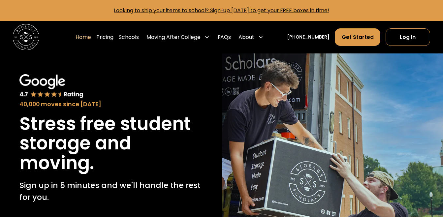 This screenshot has width=443, height=217. Describe the element at coordinates (110, 191) in the screenshot. I see `p: Sign up in 5 minutes and we'll handle the rest for you.` at that location.